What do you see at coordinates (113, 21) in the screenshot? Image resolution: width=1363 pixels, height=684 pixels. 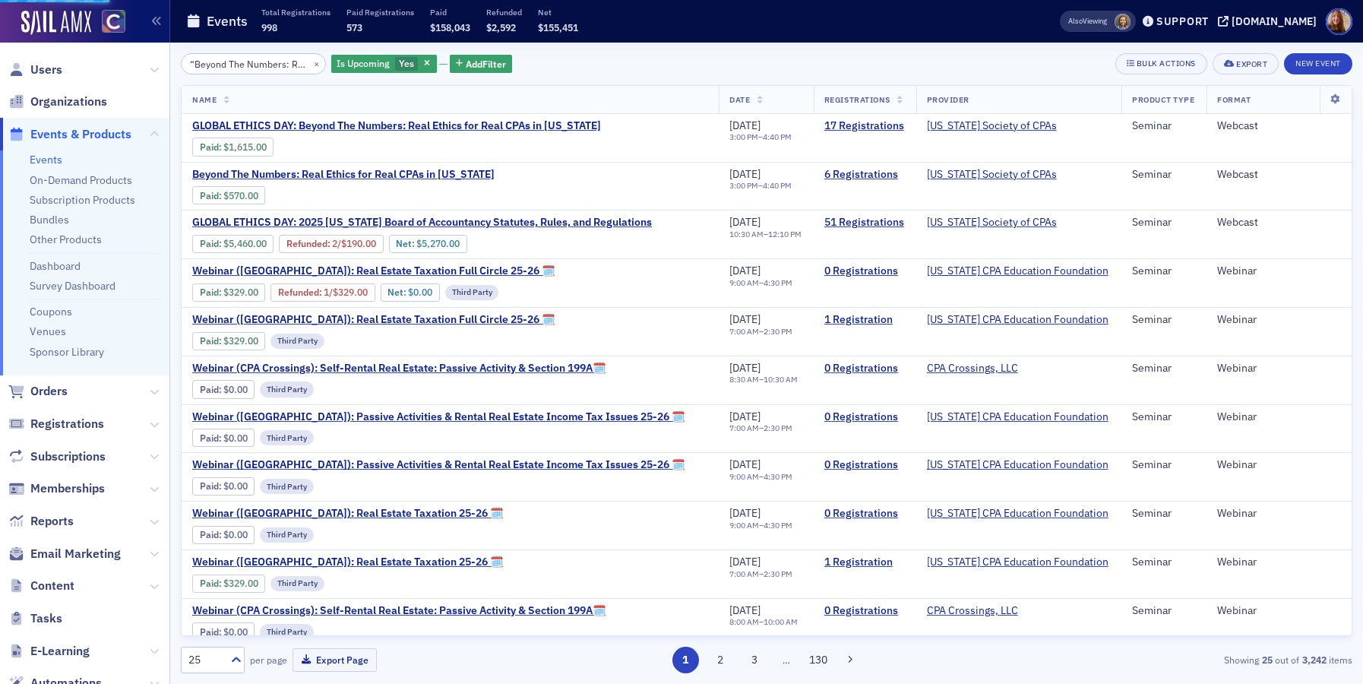 I see `img: SailAMX` at bounding box center [113, 21].